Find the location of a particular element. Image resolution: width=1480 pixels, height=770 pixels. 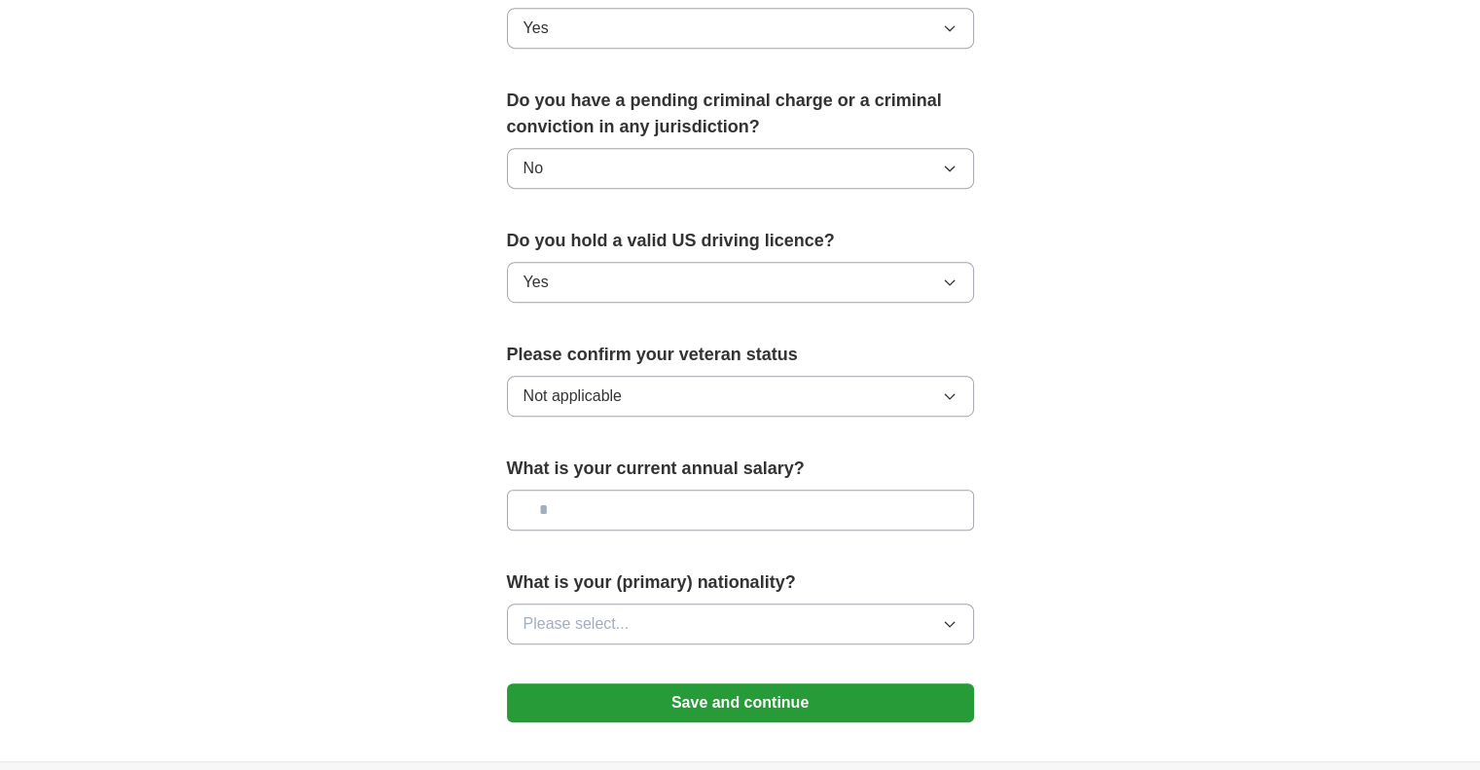

button: No is located at coordinates (741, 168).